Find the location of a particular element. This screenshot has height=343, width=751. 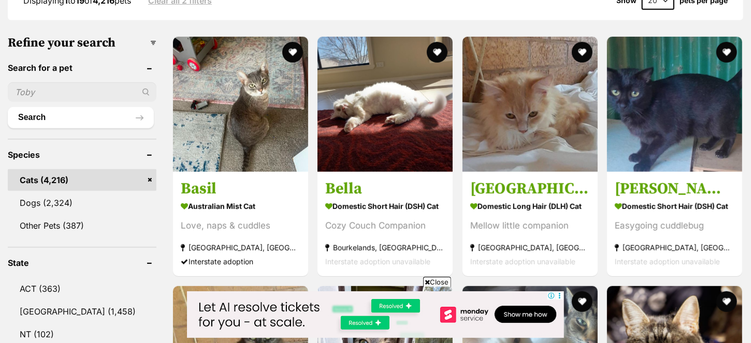

div: Interstate adoption is located at coordinates (240, 262).